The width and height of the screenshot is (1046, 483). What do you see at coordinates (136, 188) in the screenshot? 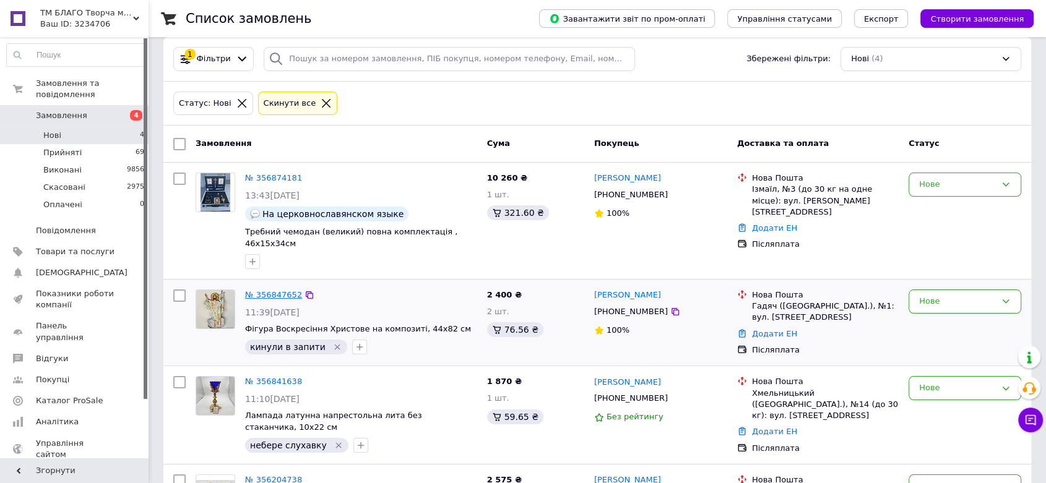
I see `span: 2975` at bounding box center [136, 188].